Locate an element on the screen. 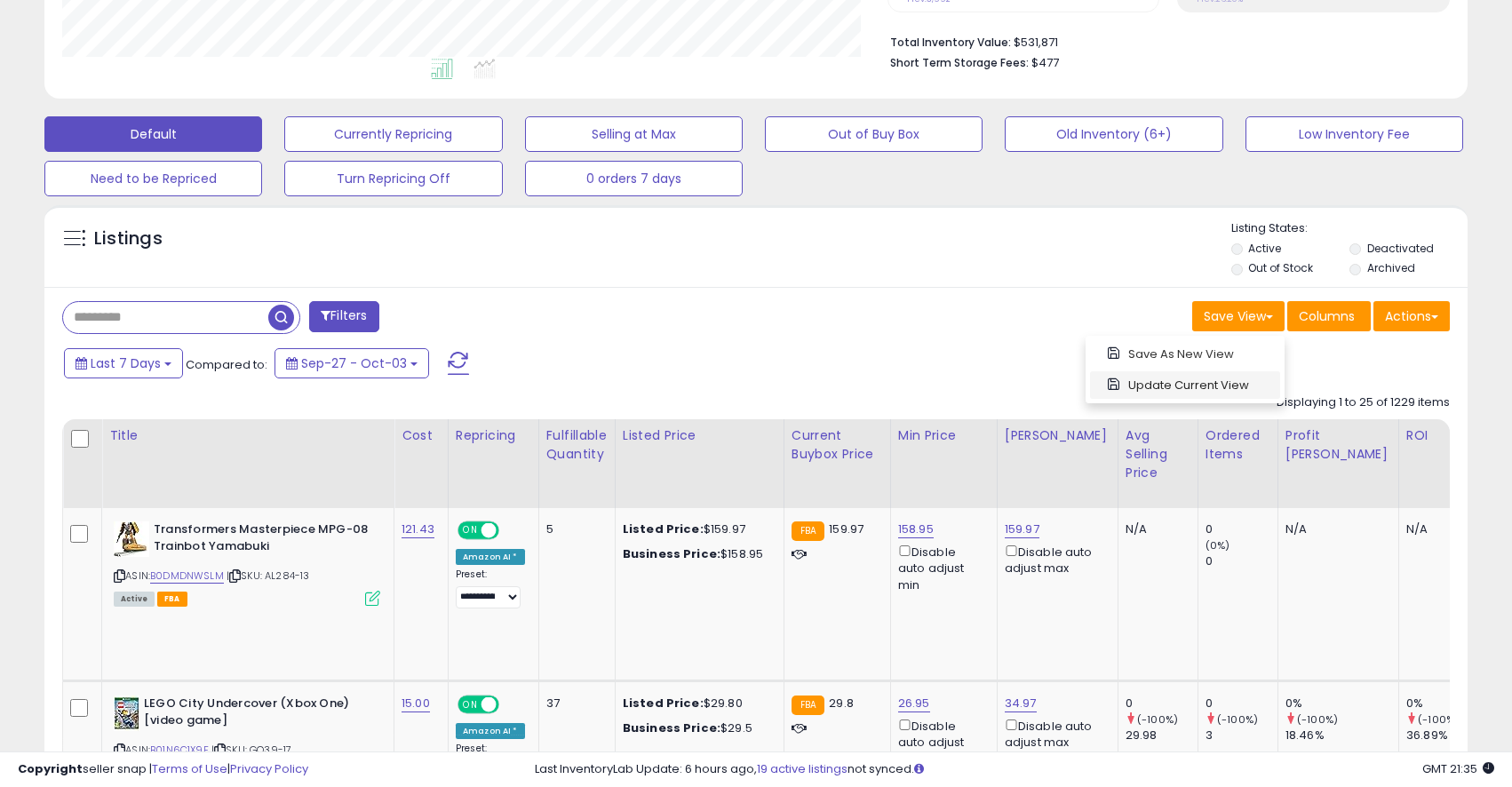  button: Need to be Repriced is located at coordinates (153, 179).